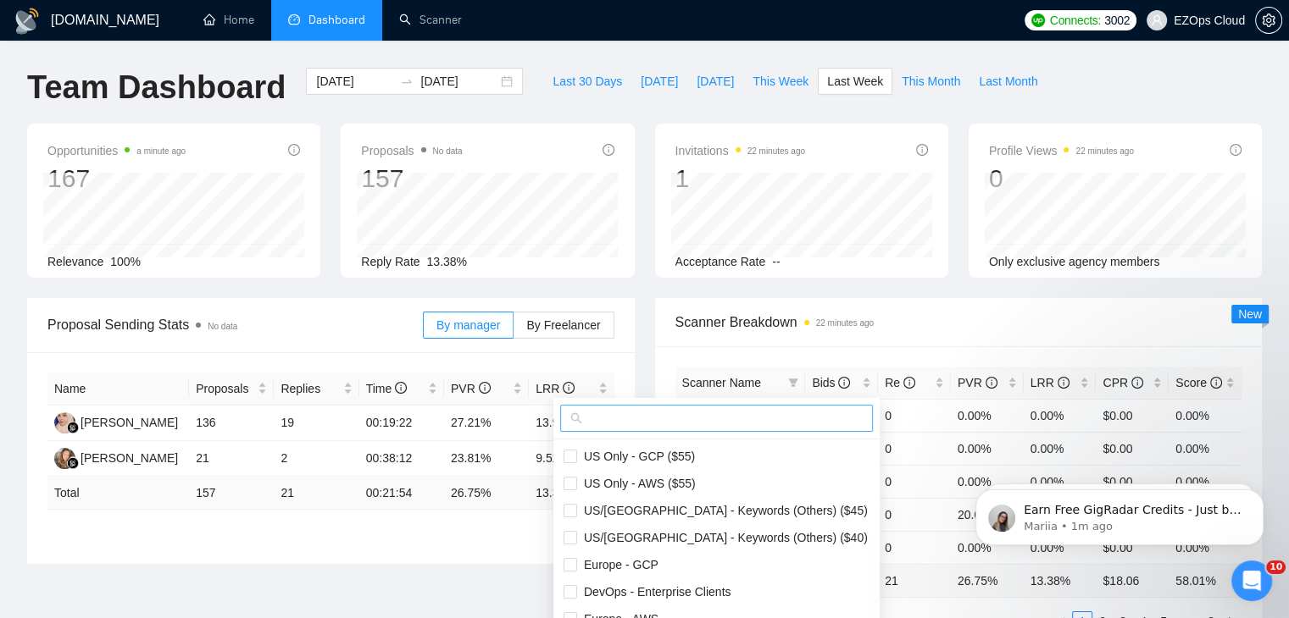 This screenshot has height=618, width=1289. What do you see at coordinates (780, 81) in the screenshot?
I see `button: This Week` at bounding box center [780, 81].